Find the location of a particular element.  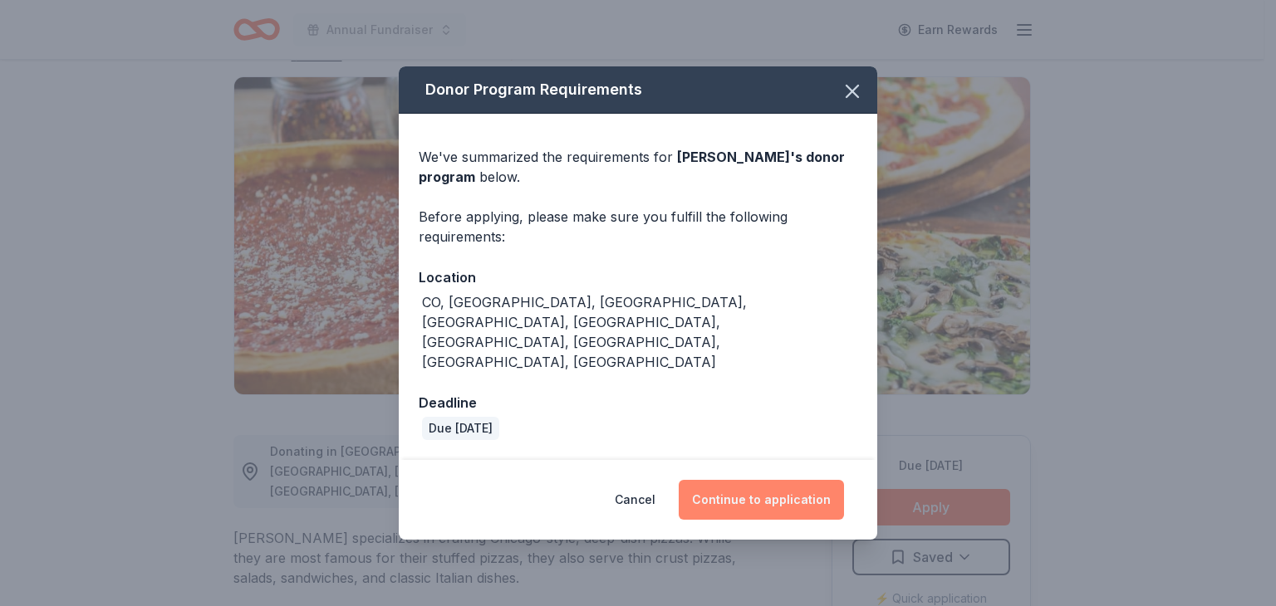

div: We've summarized the requirements for below. is located at coordinates (638, 167).